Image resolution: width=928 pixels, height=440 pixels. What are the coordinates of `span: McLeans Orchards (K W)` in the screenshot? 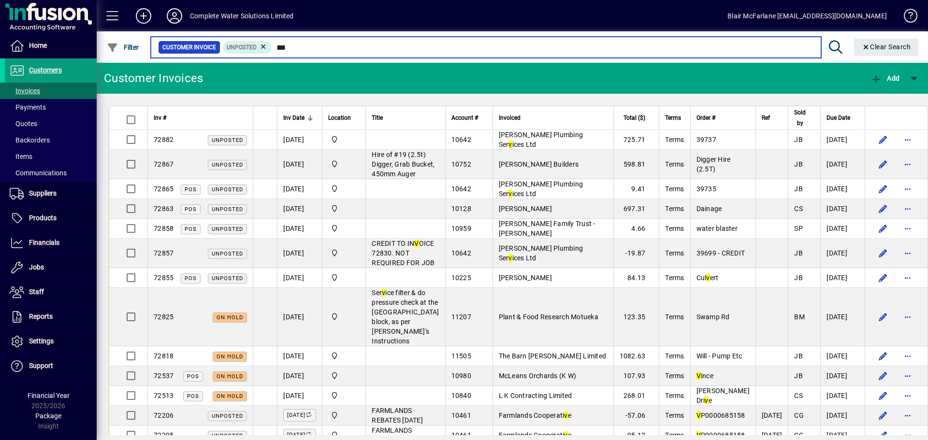 It's located at (537, 376).